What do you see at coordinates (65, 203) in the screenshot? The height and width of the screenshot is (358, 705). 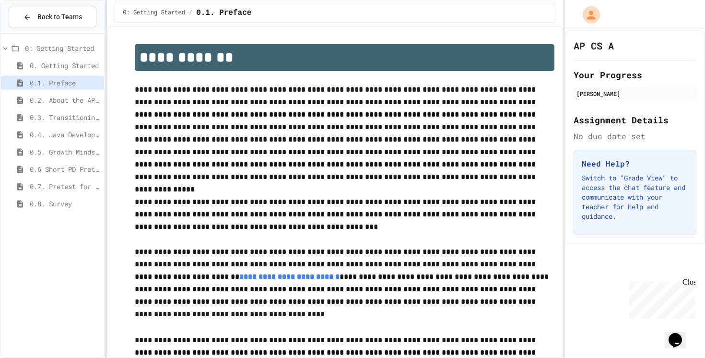 I see `span: 0.8. Survey` at bounding box center [65, 203].